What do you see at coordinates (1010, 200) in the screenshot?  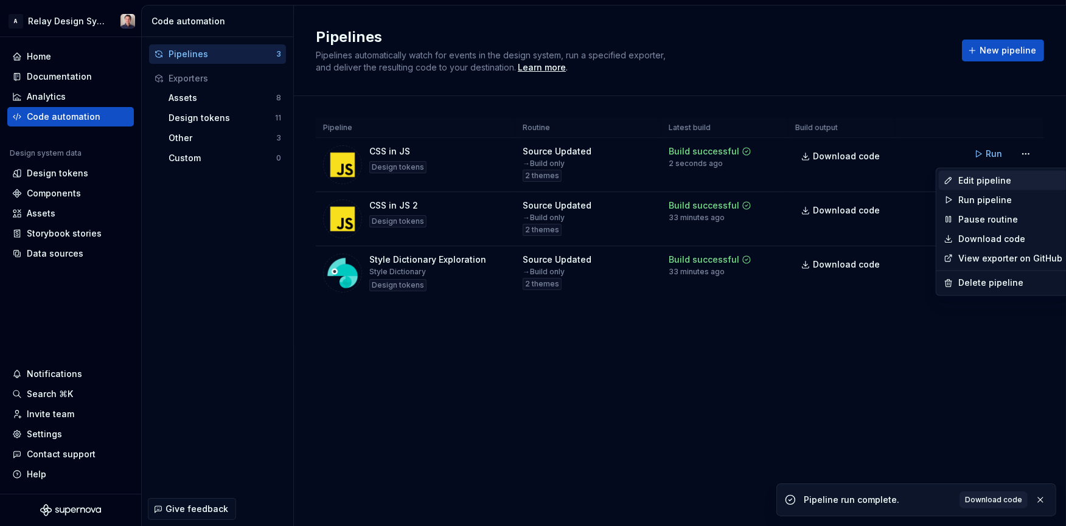 I see `div: Run pipeline` at bounding box center [1010, 200].